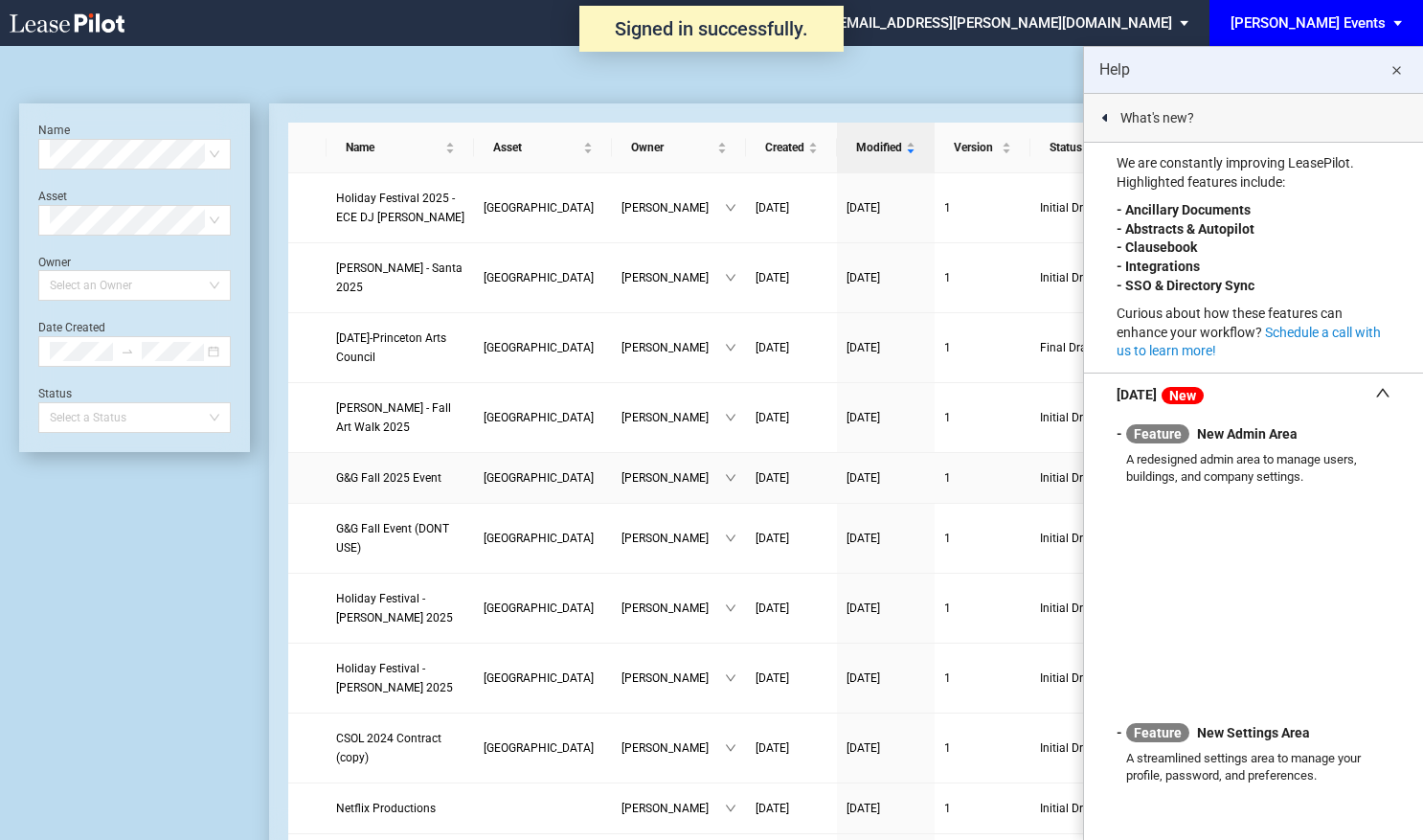 The width and height of the screenshot is (1423, 840). What do you see at coordinates (394, 418) in the screenshot?
I see `span: Bob Williams - Fall Art Walk 2025` at bounding box center [394, 418].